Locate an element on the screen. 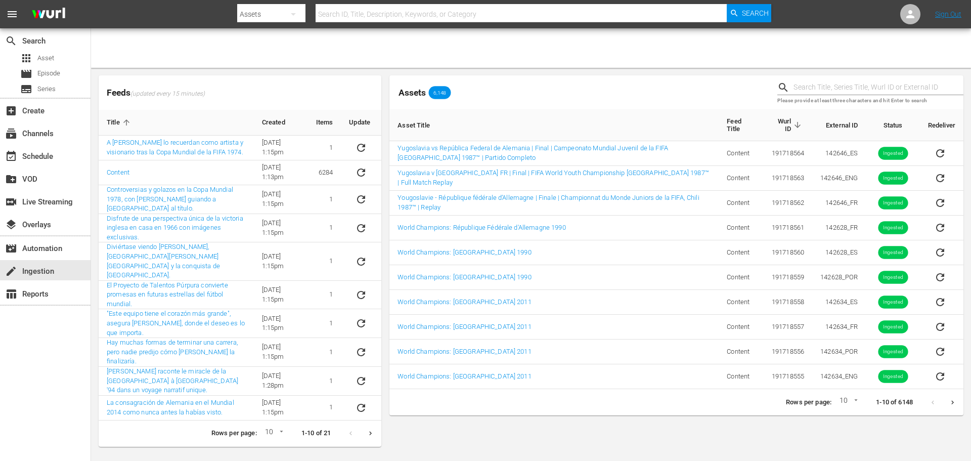 This screenshot has height=461, width=971. td: 142628_POR is located at coordinates (839, 277).